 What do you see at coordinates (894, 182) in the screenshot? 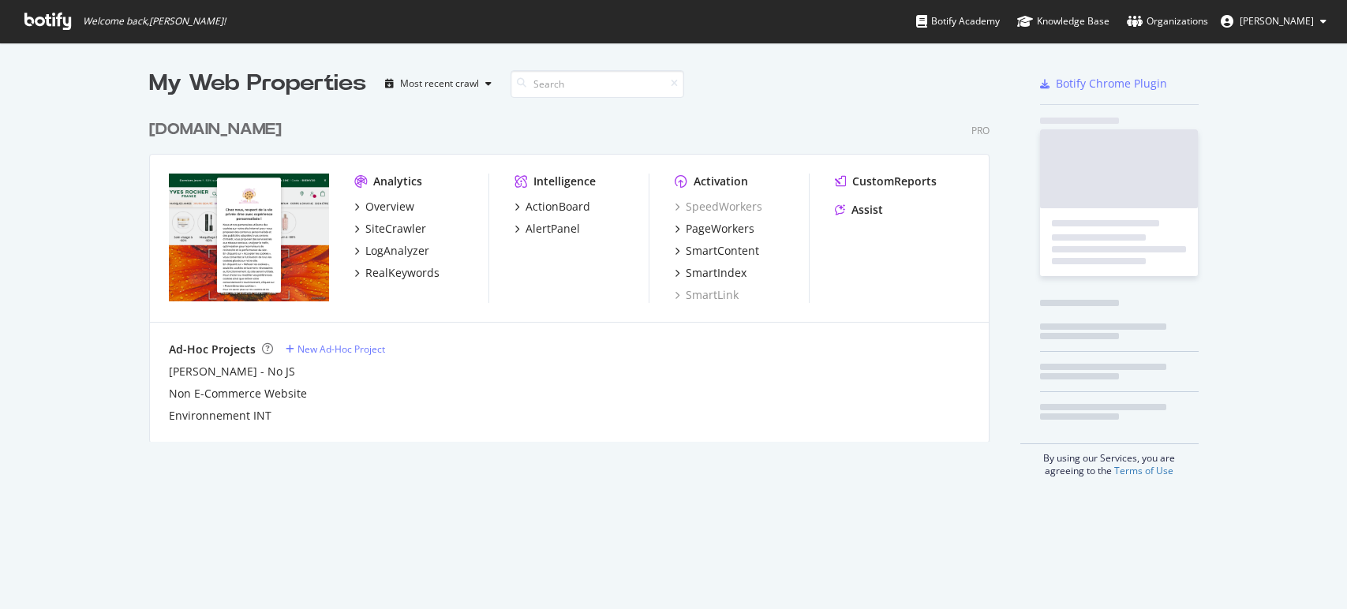
I see `div: CustomReports` at bounding box center [894, 182].